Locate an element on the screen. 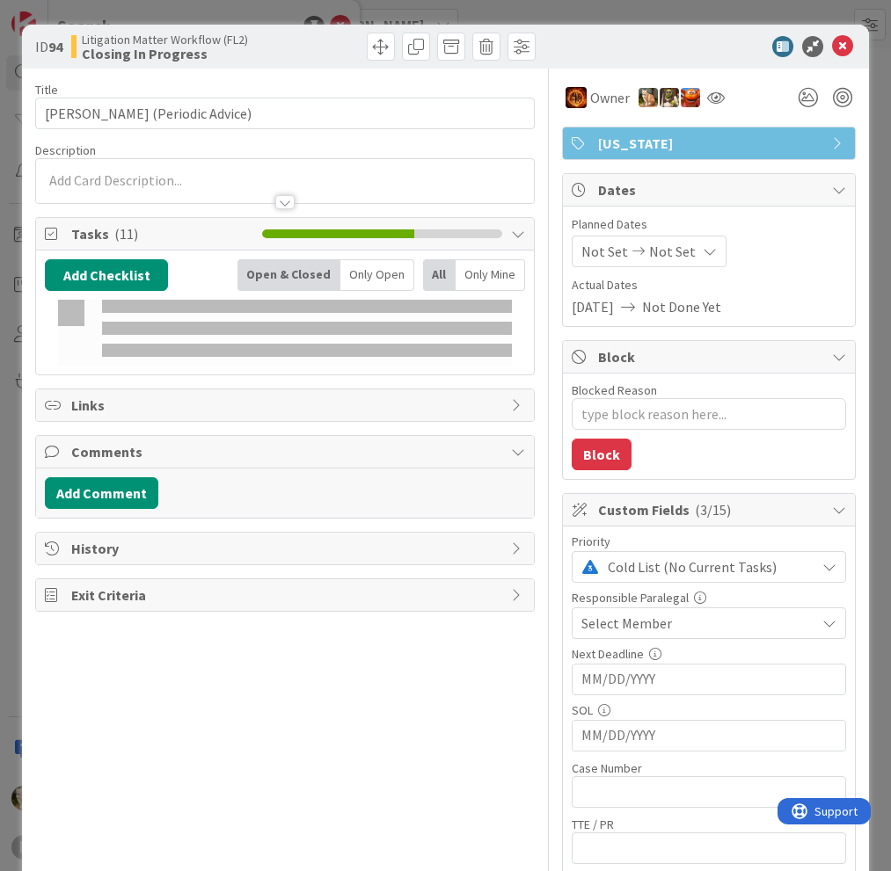 The height and width of the screenshot is (871, 891). button: Block is located at coordinates (602, 455).